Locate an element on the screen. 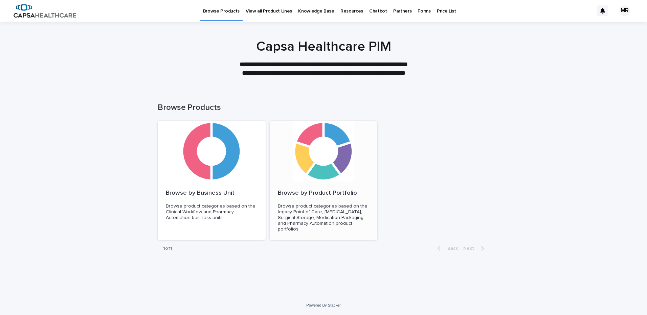 The width and height of the screenshot is (647, 315). a: Powered By Stacker is located at coordinates (323, 305).